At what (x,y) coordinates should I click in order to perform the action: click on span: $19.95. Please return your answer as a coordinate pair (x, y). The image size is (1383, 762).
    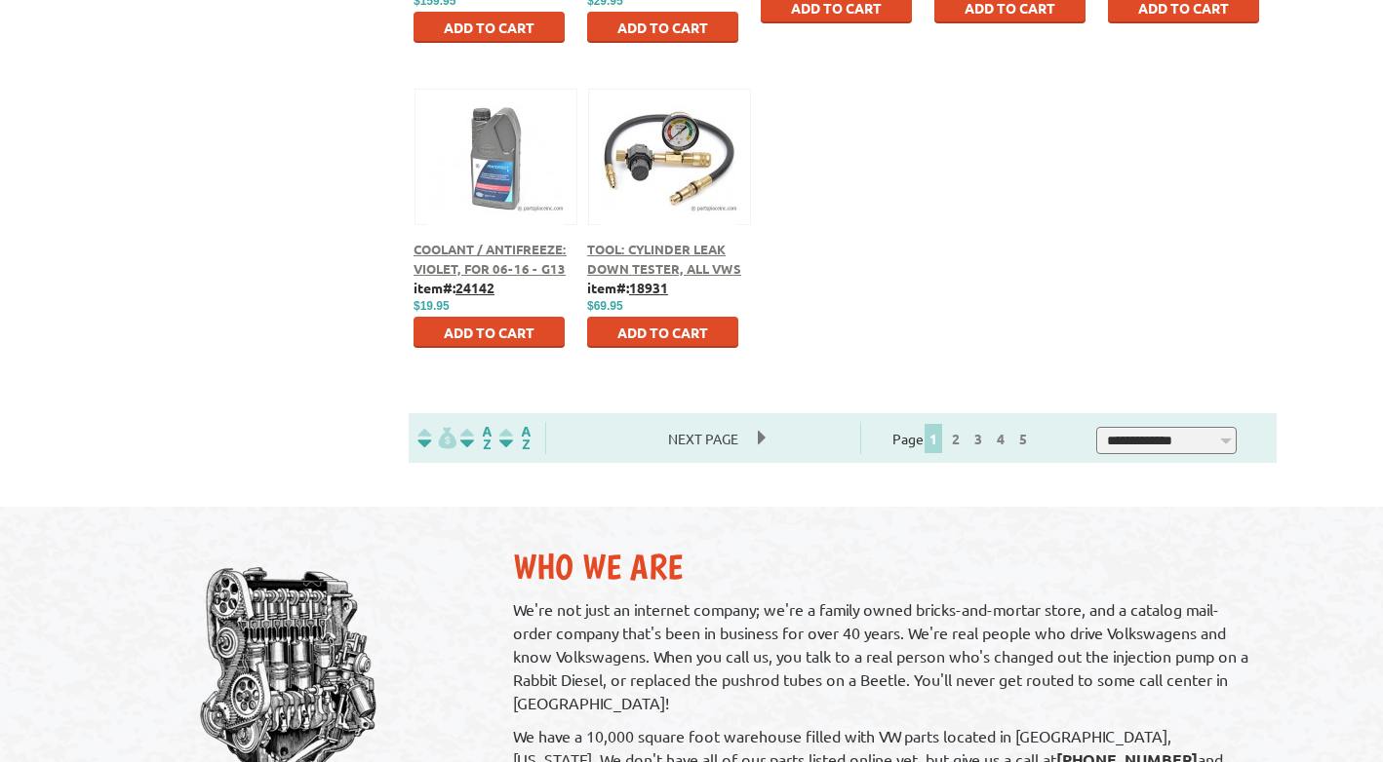
    Looking at the image, I should click on (431, 306).